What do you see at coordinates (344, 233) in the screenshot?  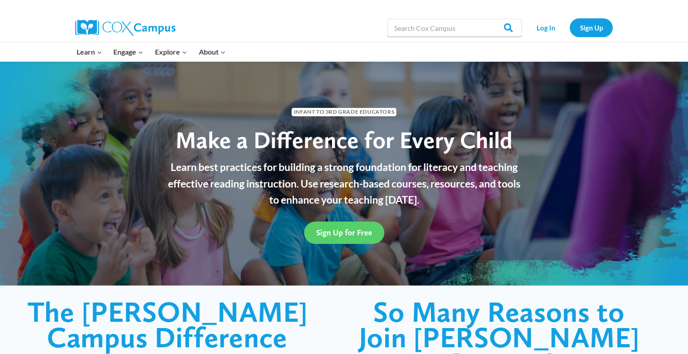 I see `a: Sign Up for Free` at bounding box center [344, 233].